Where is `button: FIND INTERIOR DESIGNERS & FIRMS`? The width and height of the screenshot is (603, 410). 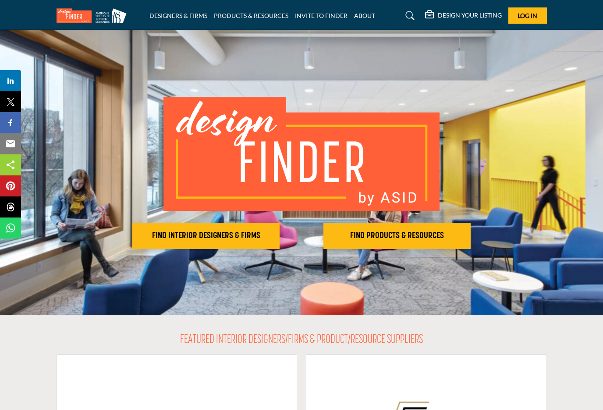 button: FIND INTERIOR DESIGNERS & FIRMS is located at coordinates (206, 236).